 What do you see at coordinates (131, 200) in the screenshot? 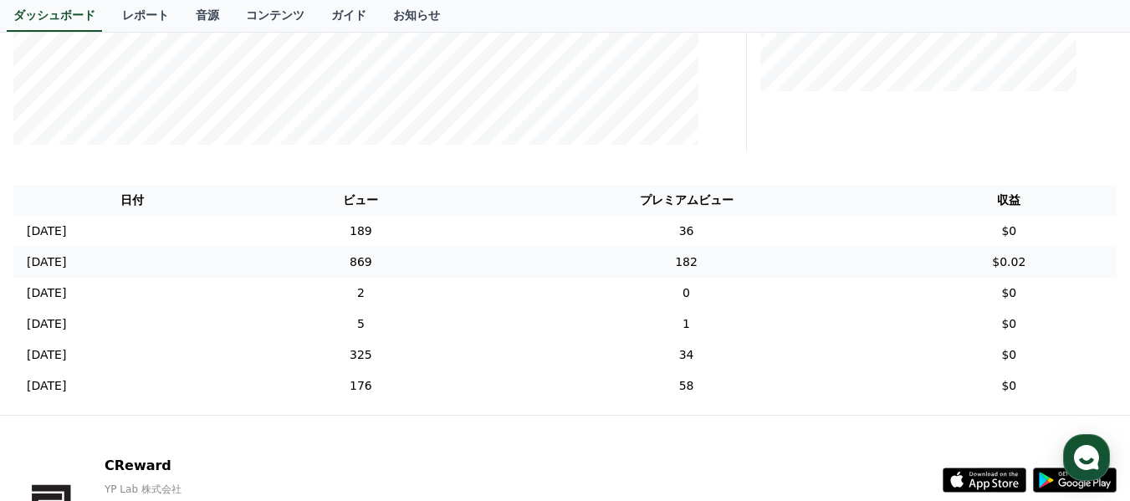
I see `th: 日付` at bounding box center [131, 200].